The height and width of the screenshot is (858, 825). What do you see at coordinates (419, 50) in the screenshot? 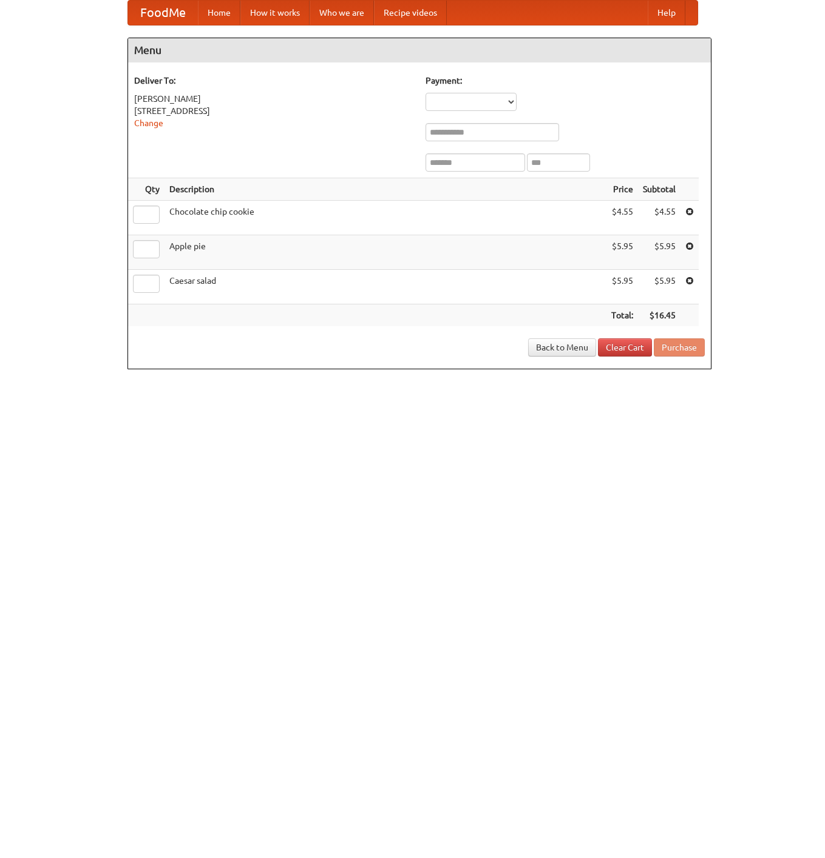
I see `h4: Menu` at bounding box center [419, 50].